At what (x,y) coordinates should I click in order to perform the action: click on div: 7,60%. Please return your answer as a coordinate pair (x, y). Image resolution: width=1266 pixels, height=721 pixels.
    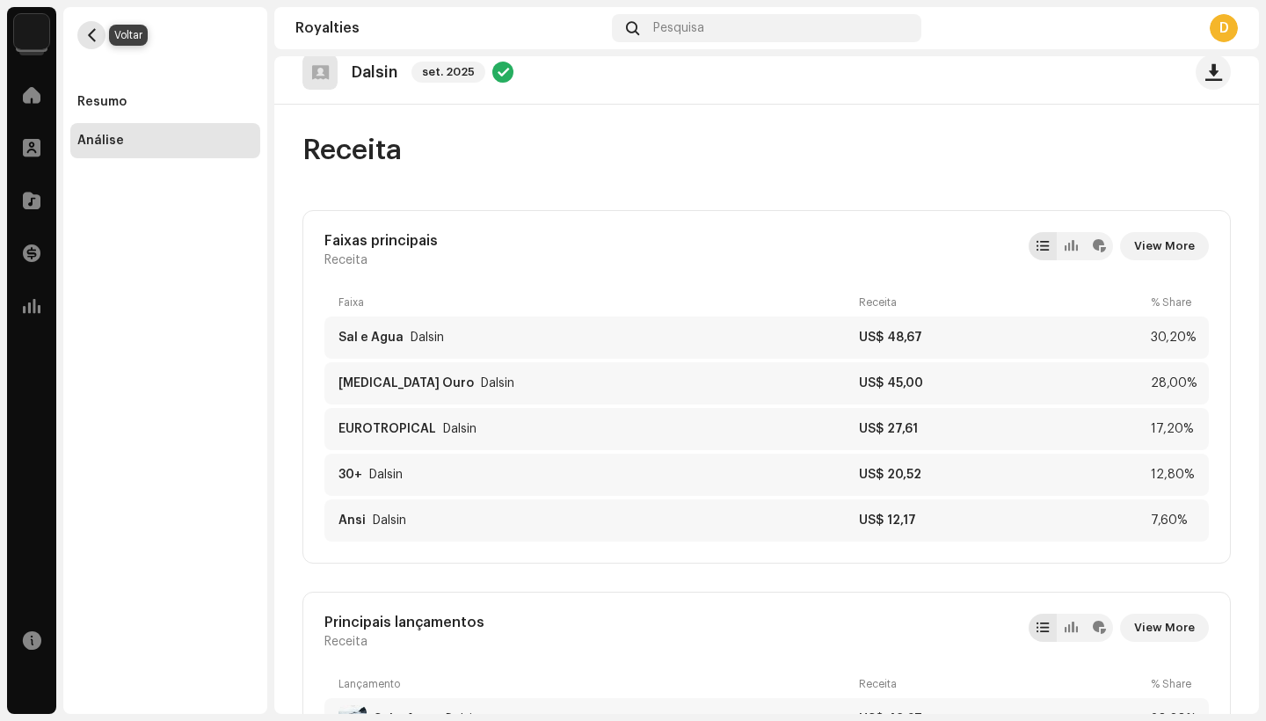
    Looking at the image, I should click on (1172, 520).